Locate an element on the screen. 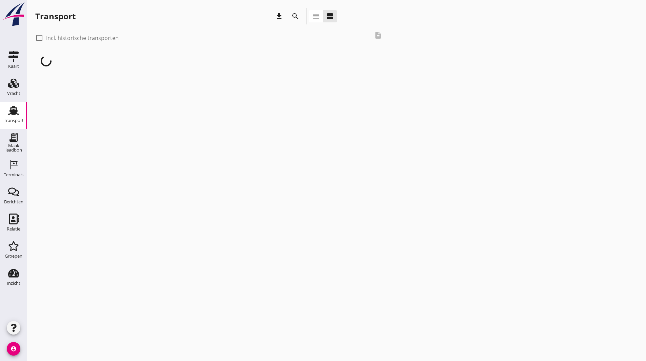 The image size is (646, 361). label: Incl. historische transporten is located at coordinates (82, 38).